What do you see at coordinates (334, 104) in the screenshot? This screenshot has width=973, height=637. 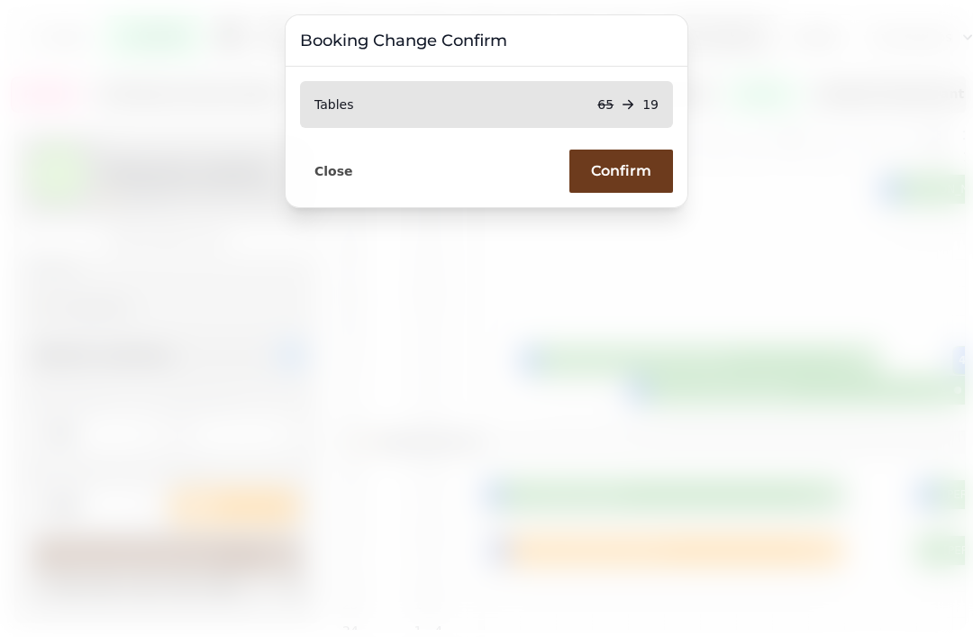 I see `p: Tables` at bounding box center [334, 104].